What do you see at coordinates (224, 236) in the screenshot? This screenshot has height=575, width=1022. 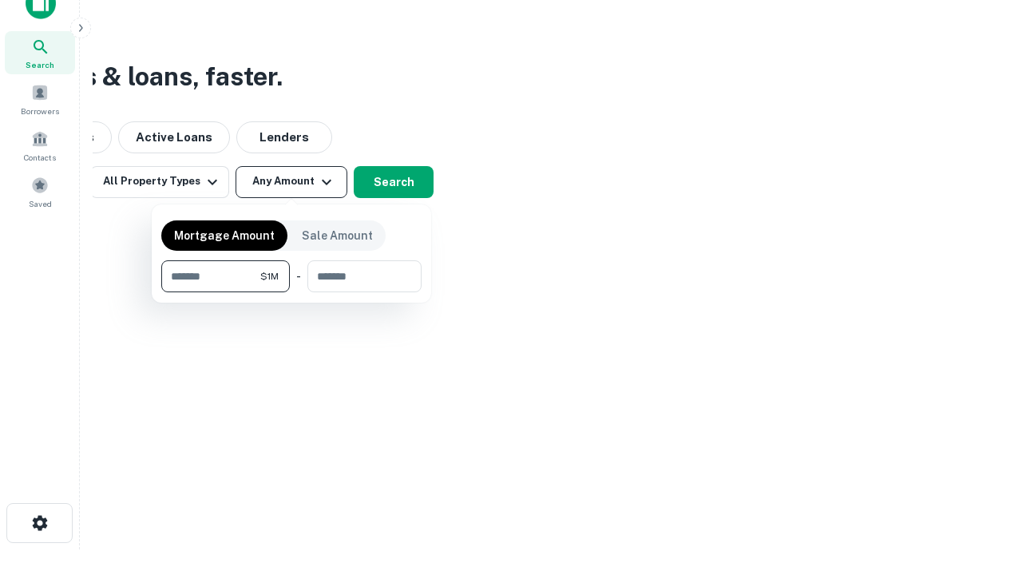 I see `p: Mortgage Amount` at bounding box center [224, 236].